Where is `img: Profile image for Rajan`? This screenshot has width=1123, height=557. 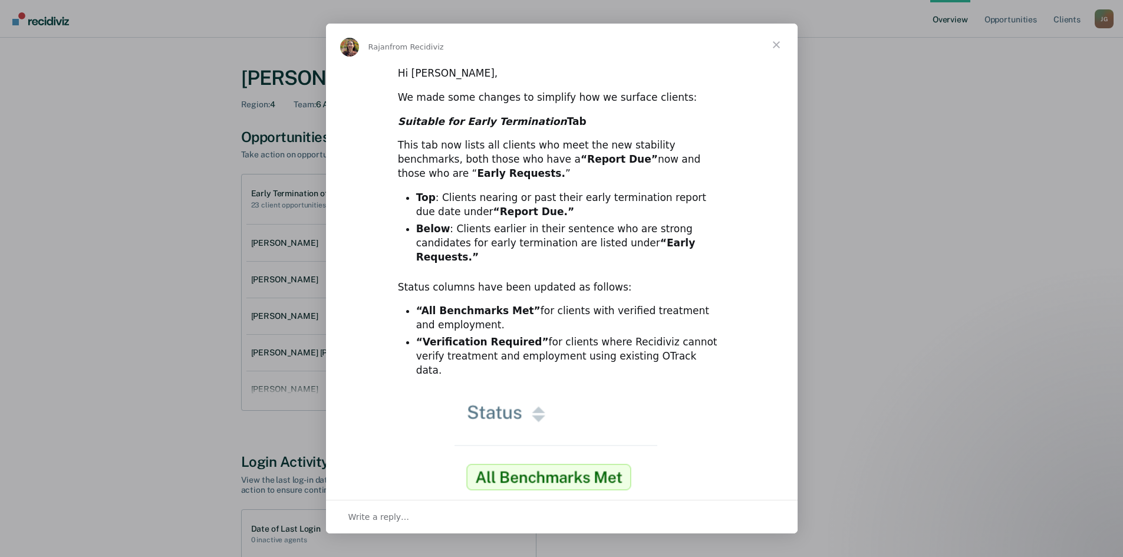
img: Profile image for Rajan is located at coordinates (349, 47).